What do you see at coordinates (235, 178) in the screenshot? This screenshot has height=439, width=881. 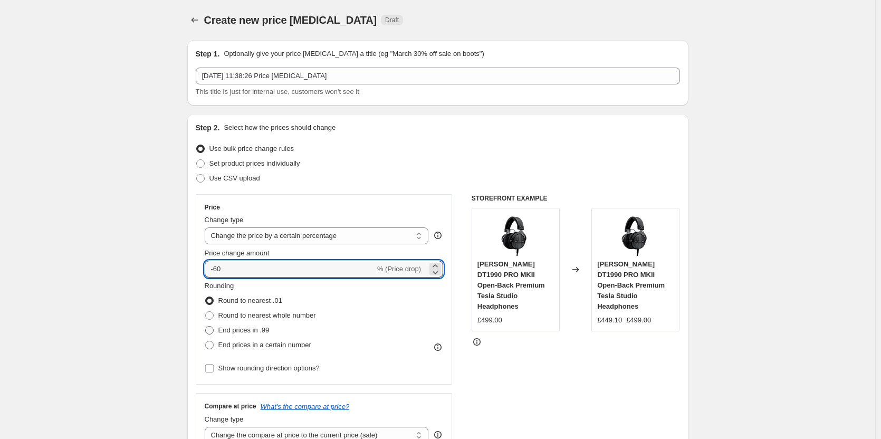 I see `span: Use CSV upload` at bounding box center [235, 178].